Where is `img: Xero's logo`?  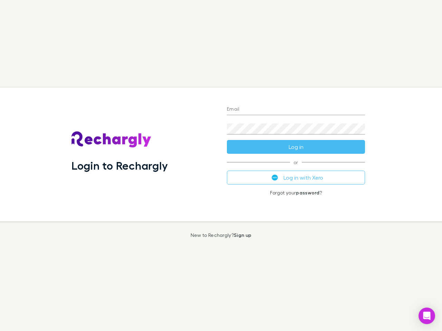
img: Xero's logo is located at coordinates (275, 178).